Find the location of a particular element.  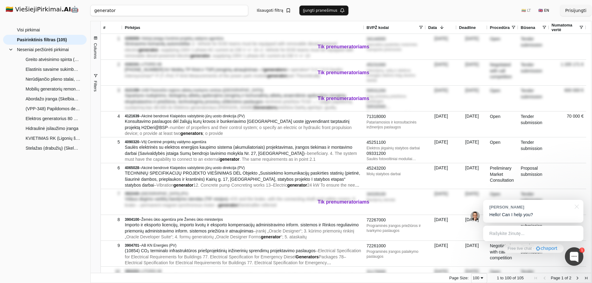

div: Next Page is located at coordinates (578, 278).